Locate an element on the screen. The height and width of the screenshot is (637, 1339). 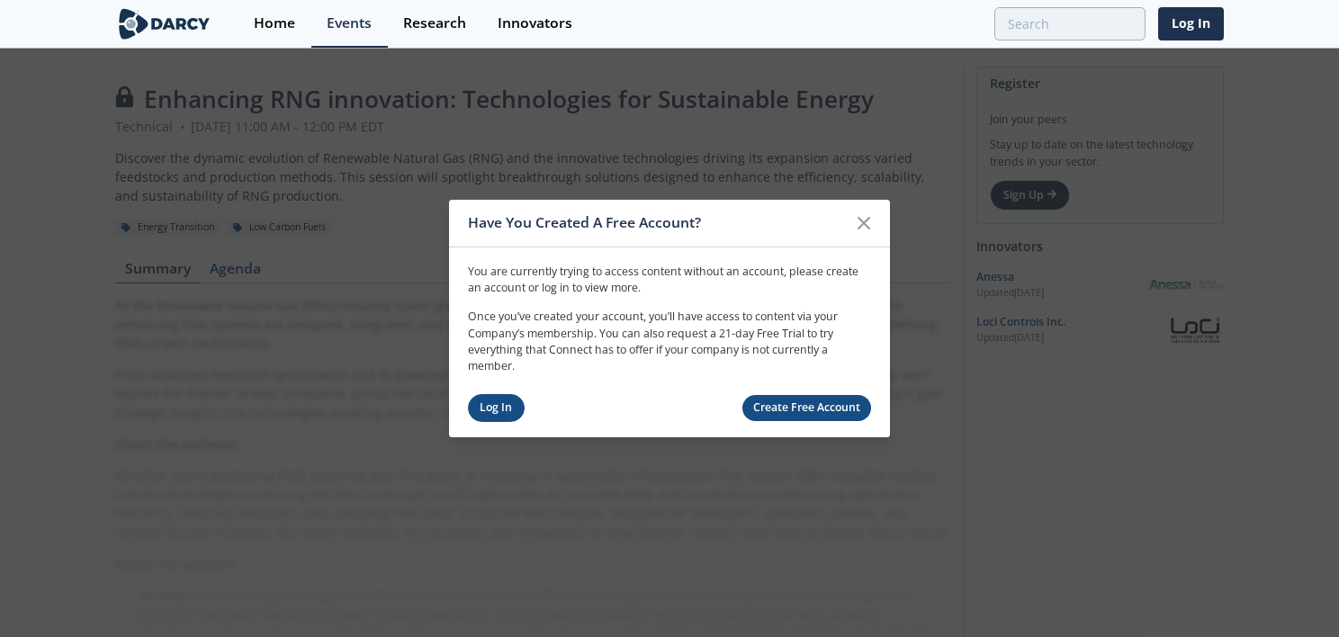
p: You are currently trying to access content without an account, please create an account or log in... is located at coordinates (670, 279).